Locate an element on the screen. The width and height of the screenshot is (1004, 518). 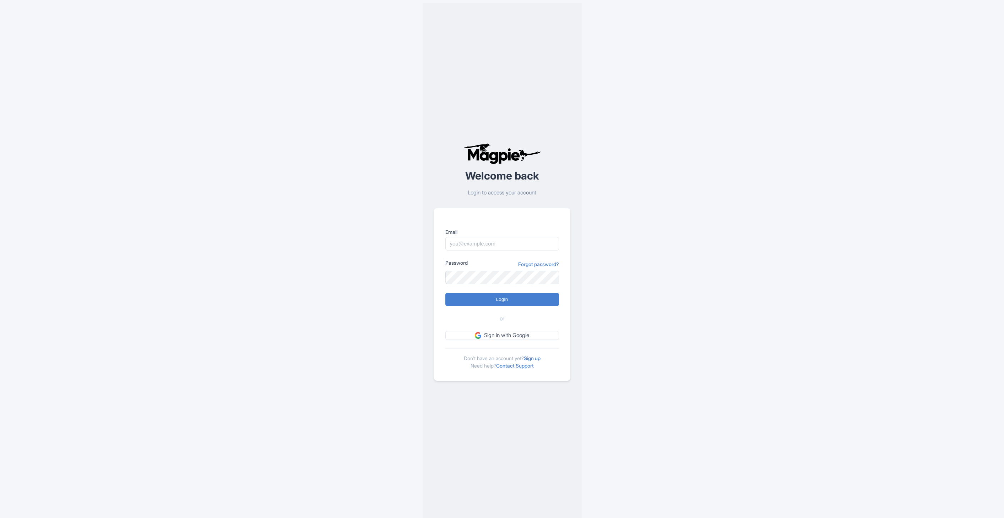
label: Password is located at coordinates (456, 263).